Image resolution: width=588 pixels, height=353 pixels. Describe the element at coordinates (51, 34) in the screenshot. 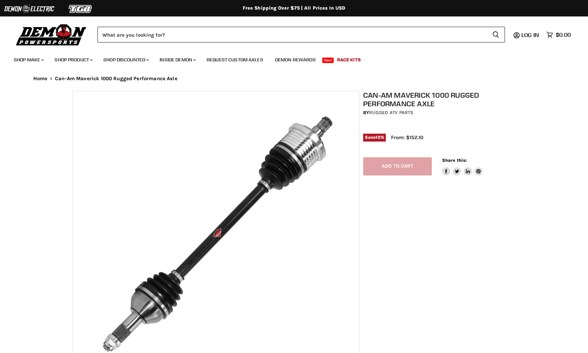

I see `img: Demon Powersports` at that location.